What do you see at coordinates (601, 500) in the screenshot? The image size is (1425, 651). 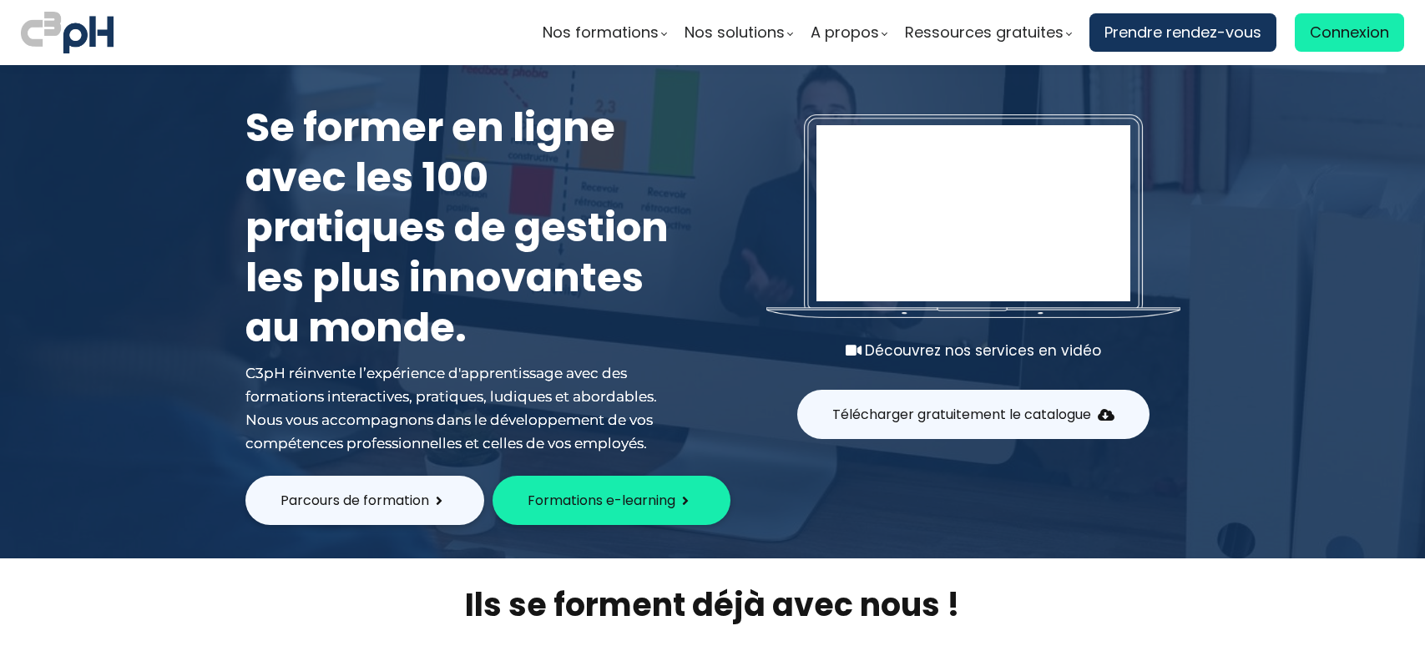 I see `span: Formations e-learning` at bounding box center [601, 500].